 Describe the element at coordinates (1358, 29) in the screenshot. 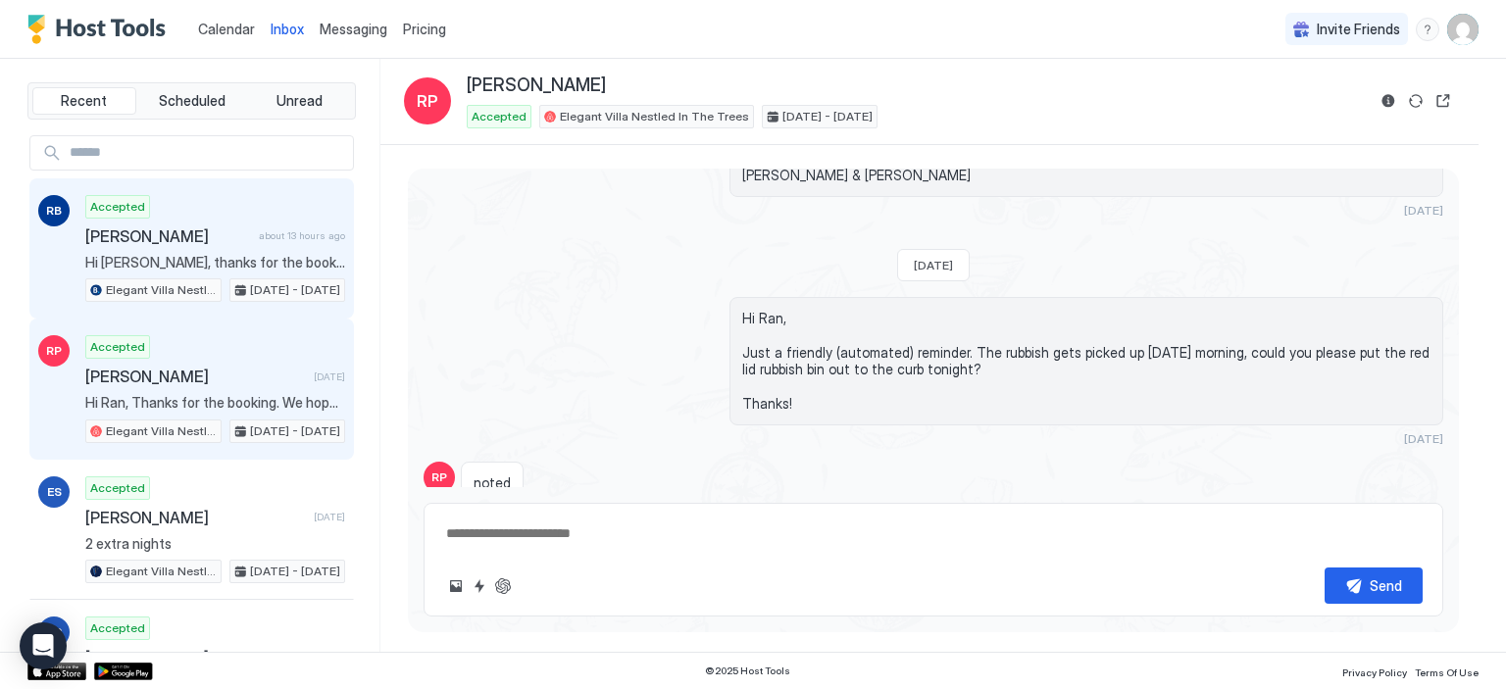

I see `span: Invite Friends` at that location.